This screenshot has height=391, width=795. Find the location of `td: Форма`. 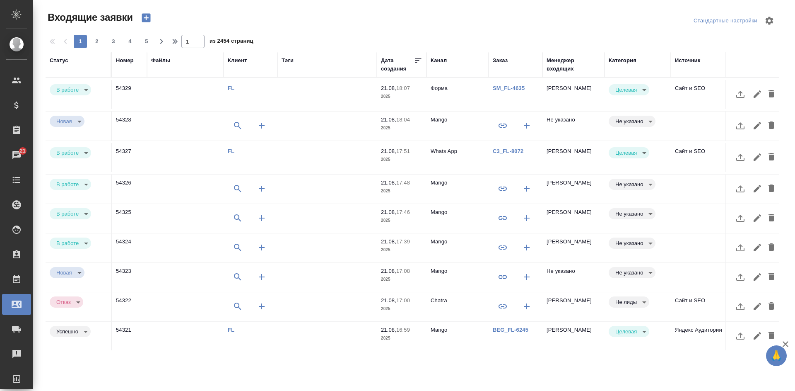

td: Форма is located at coordinates (458, 94).